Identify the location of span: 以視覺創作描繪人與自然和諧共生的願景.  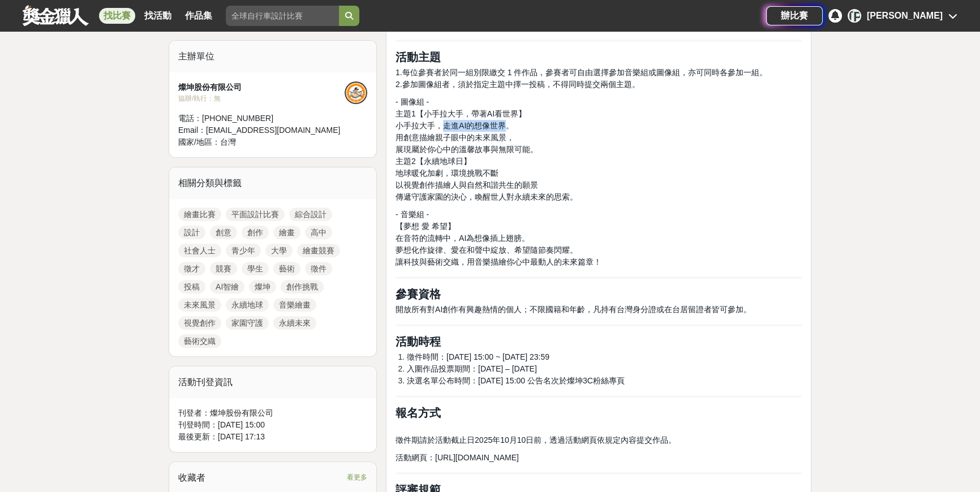
(467, 185).